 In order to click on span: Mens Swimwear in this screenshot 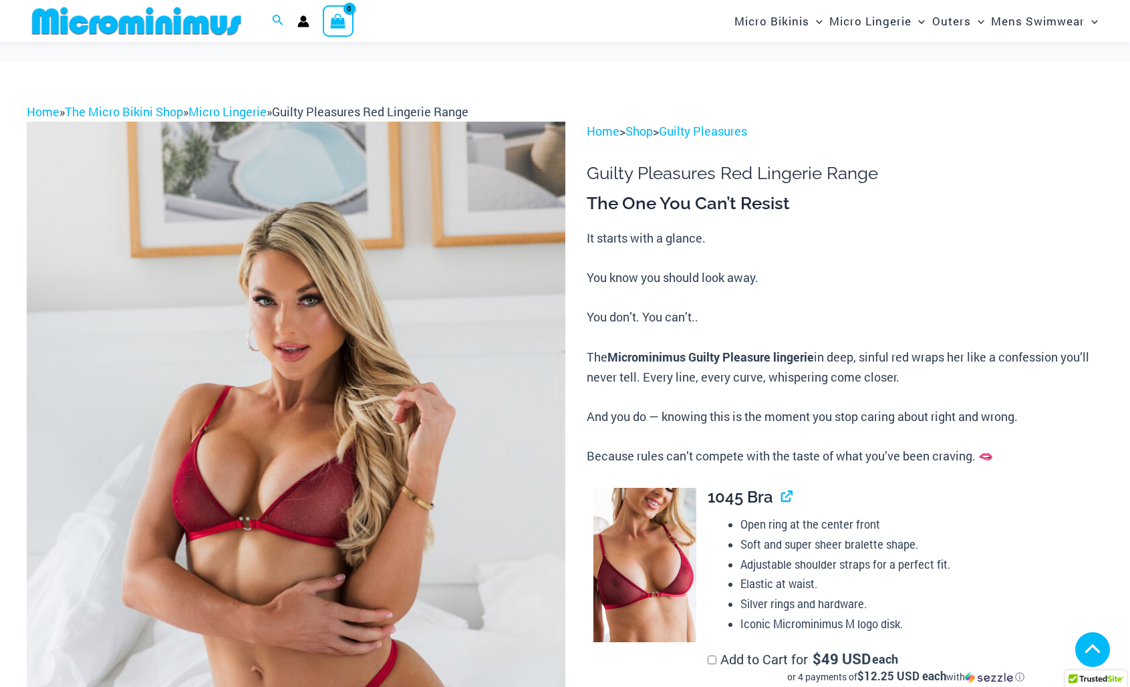, I will do `click(1038, 21)`.